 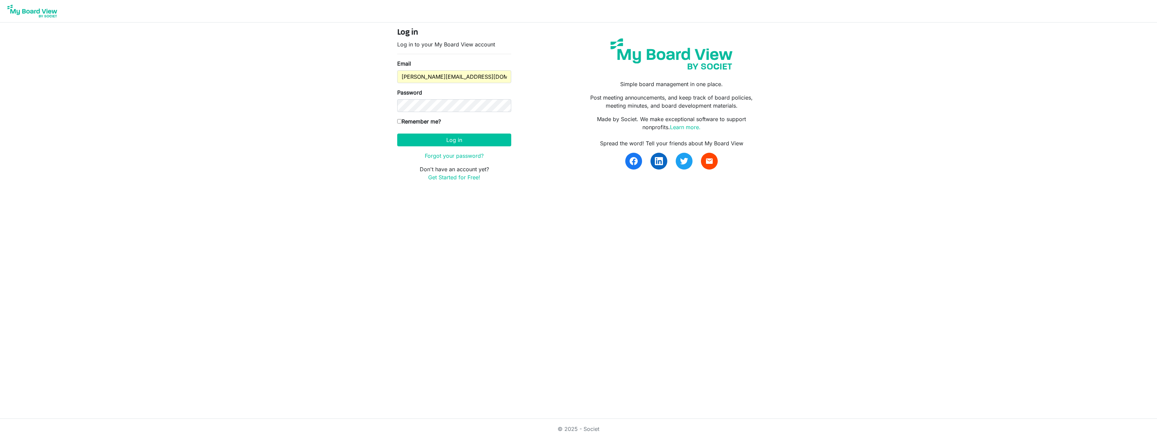 I want to click on p: Don't have an account yet?, so click(x=454, y=173).